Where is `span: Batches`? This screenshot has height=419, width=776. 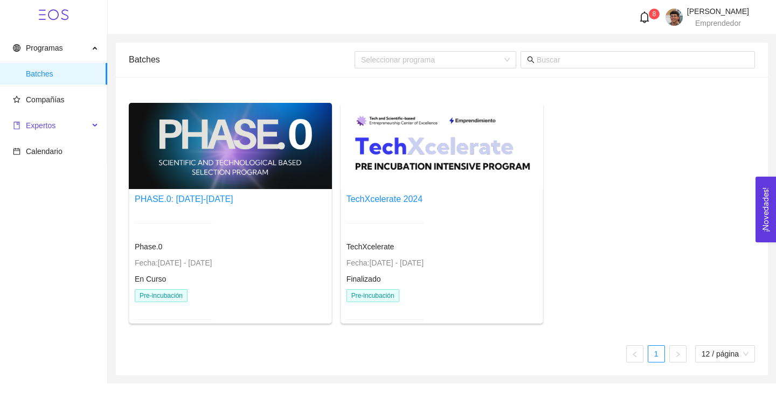 span: Batches is located at coordinates (62, 74).